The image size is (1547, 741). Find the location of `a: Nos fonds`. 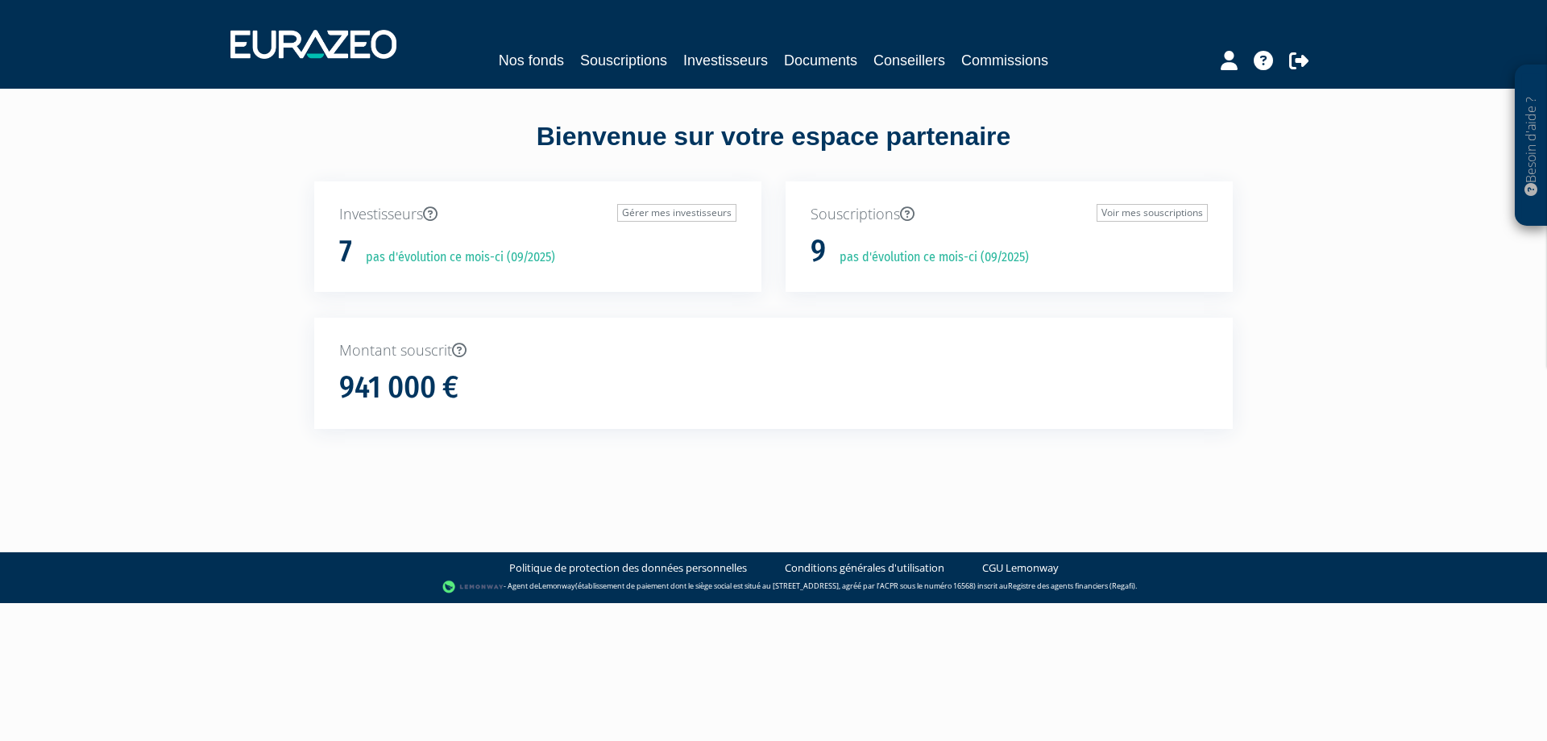

a: Nos fonds is located at coordinates (531, 60).